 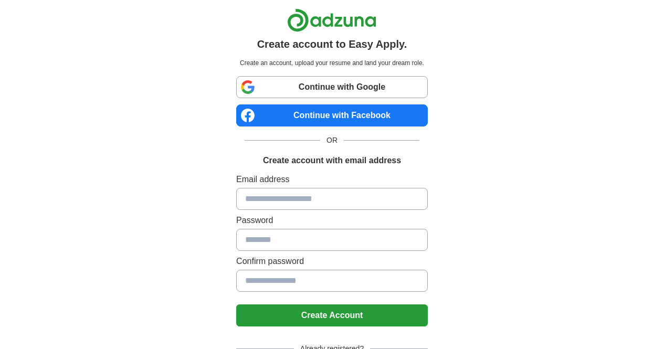 I want to click on h1: Create account to Easy Apply., so click(x=332, y=44).